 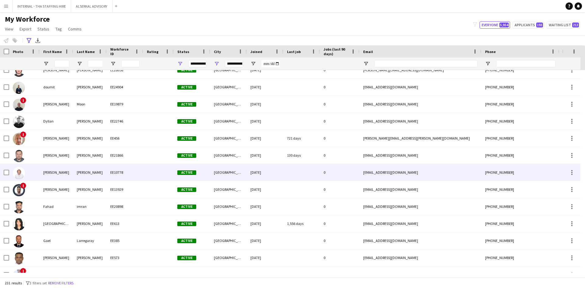 I want to click on div: EE13929, so click(x=125, y=189).